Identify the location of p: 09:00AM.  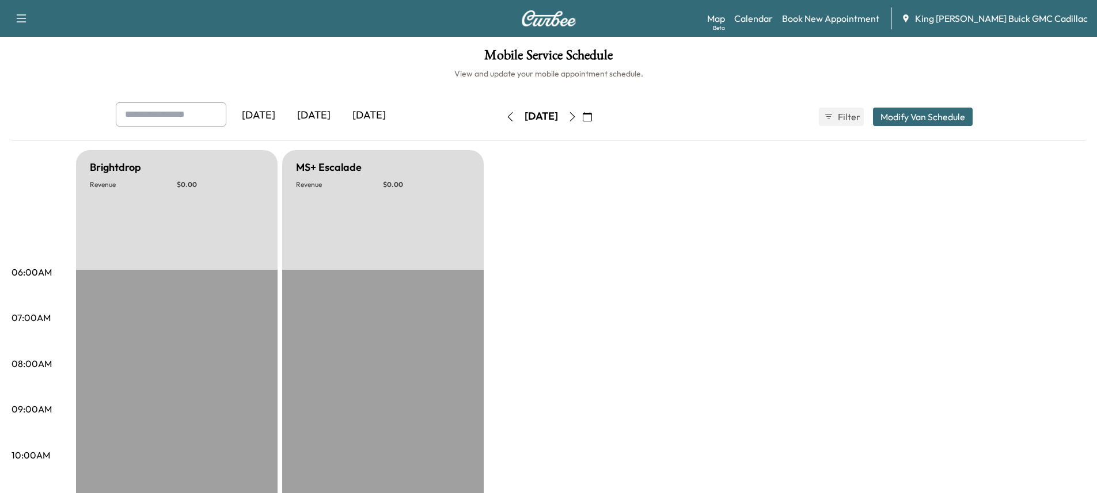
(32, 409).